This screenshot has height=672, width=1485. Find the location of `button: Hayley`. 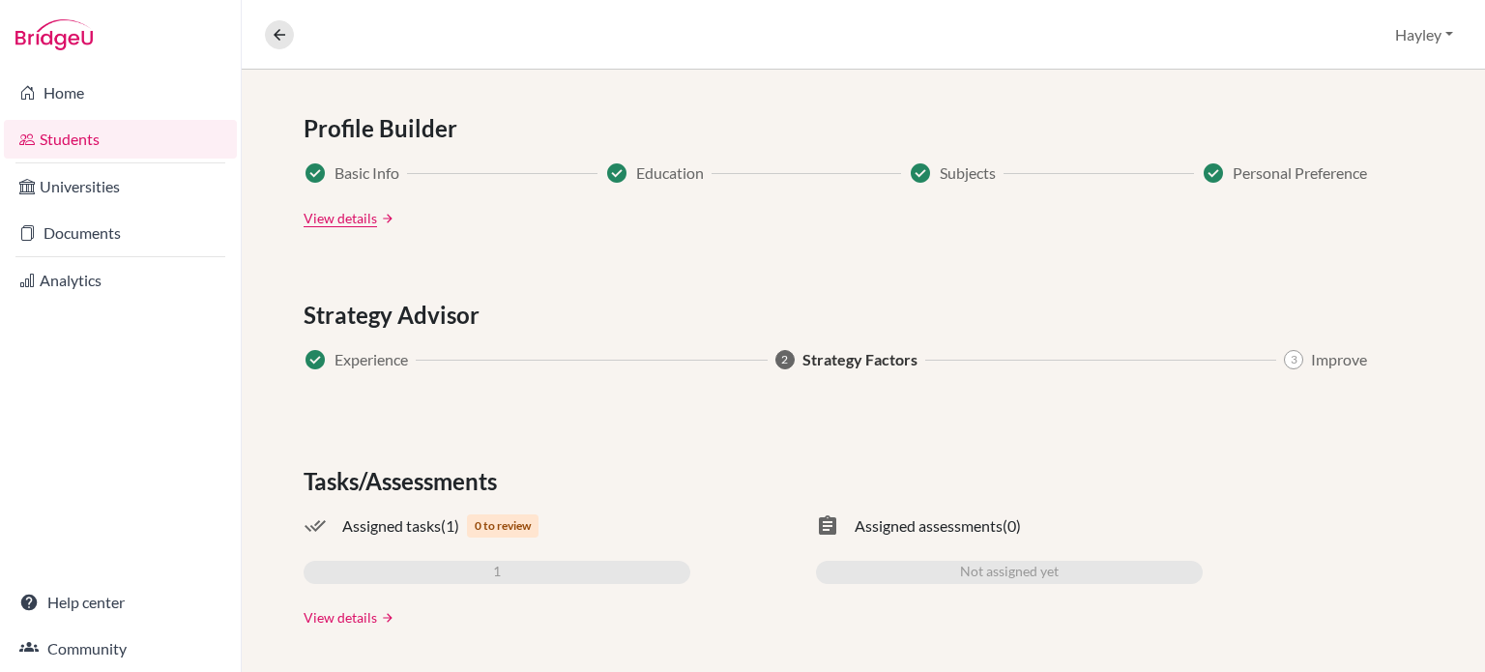

button: Hayley is located at coordinates (1424, 35).